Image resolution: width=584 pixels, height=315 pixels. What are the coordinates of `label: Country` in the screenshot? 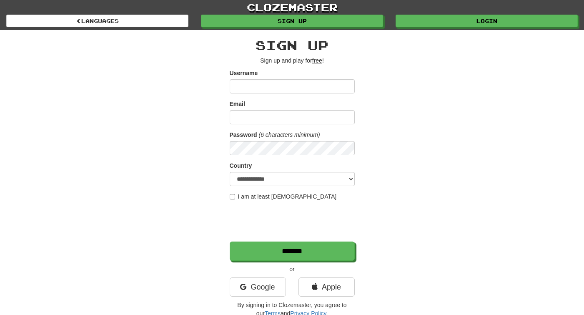 It's located at (241, 165).